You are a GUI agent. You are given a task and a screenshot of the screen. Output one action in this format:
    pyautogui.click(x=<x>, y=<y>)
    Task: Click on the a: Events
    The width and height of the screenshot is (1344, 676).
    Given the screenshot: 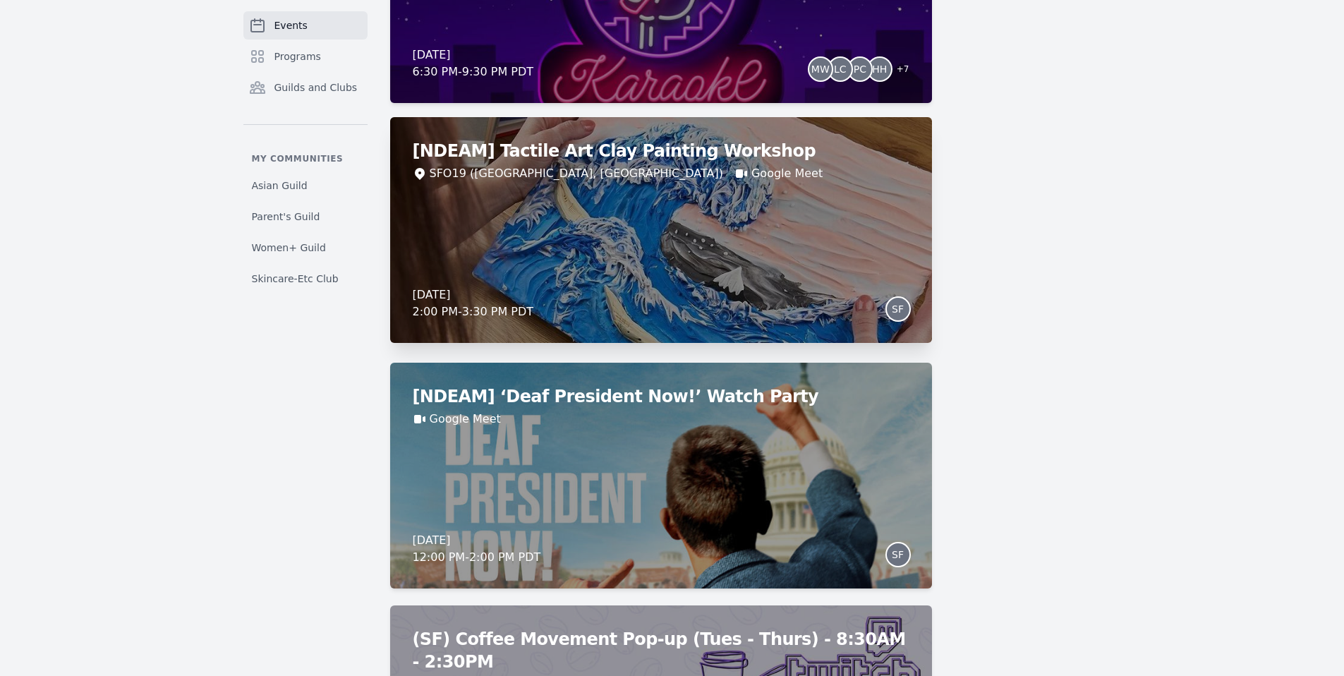 What is the action you would take?
    pyautogui.click(x=305, y=25)
    